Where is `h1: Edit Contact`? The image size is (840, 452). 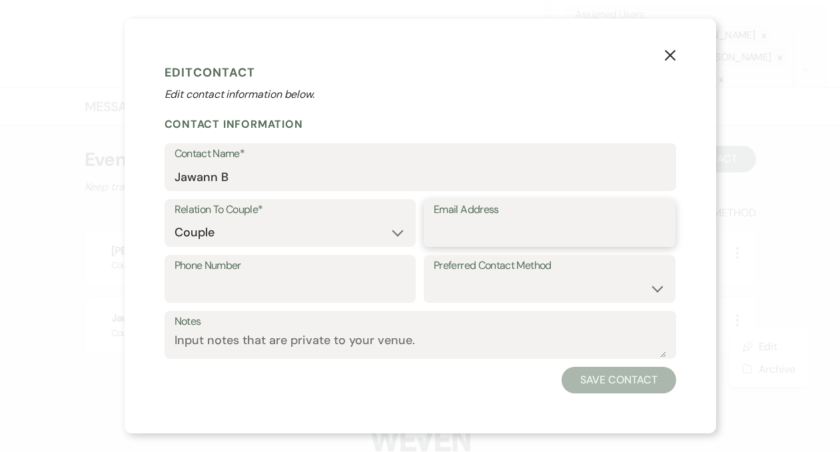 h1: Edit Contact is located at coordinates (420, 73).